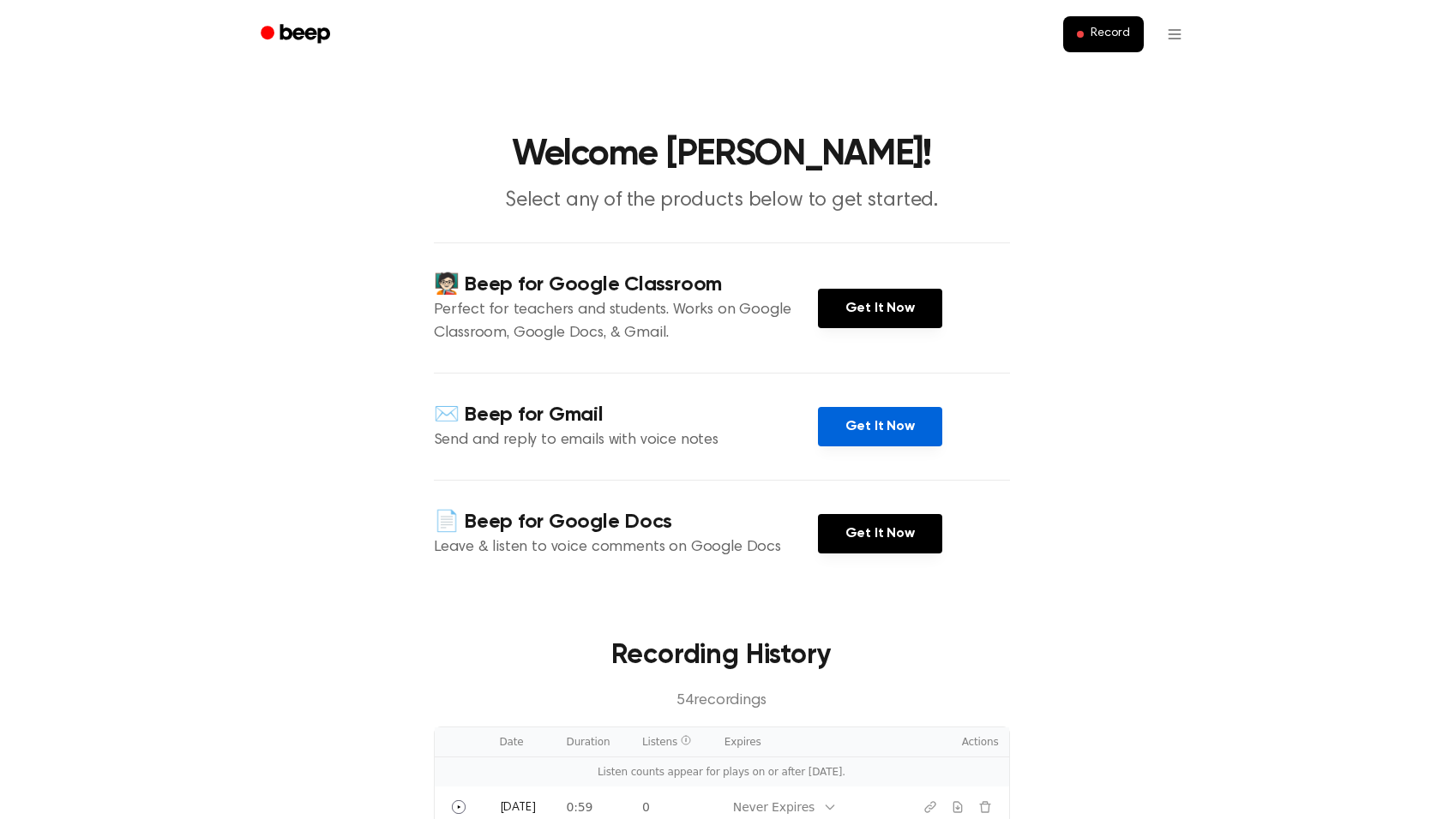 The width and height of the screenshot is (1443, 819). Describe the element at coordinates (594, 742) in the screenshot. I see `th: Duration` at that location.